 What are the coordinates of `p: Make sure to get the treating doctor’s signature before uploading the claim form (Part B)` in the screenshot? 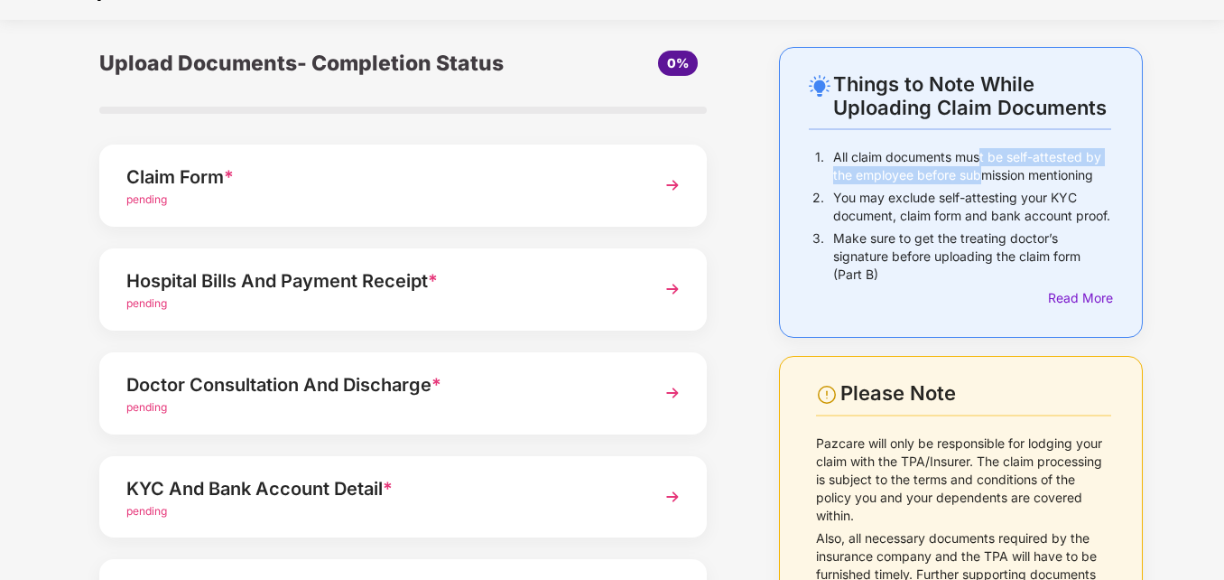 It's located at (972, 256).